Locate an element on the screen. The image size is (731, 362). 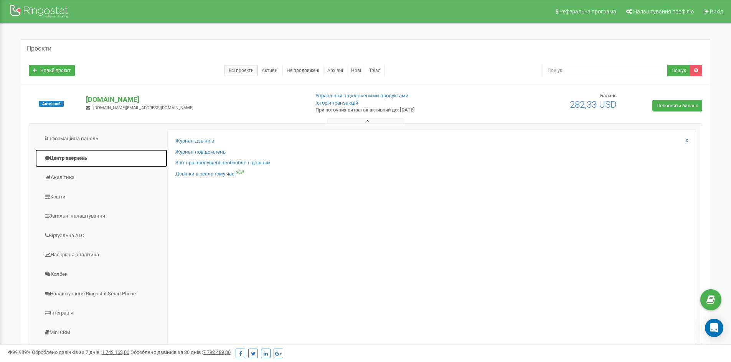
a: Кошти is located at coordinates (101, 197).